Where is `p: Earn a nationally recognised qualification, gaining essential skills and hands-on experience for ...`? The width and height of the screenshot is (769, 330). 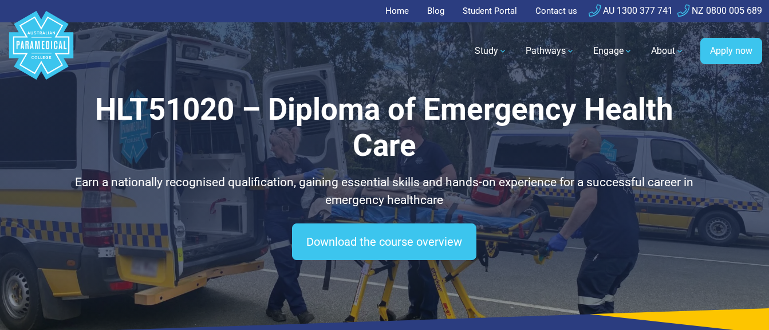 p: Earn a nationally recognised qualification, gaining essential skills and hands-on experience for ... is located at coordinates (384, 191).